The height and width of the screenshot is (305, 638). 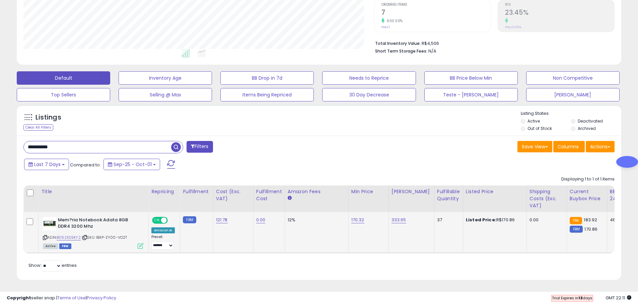 I want to click on span: Sep-25 - Oct-01, so click(x=133, y=165).